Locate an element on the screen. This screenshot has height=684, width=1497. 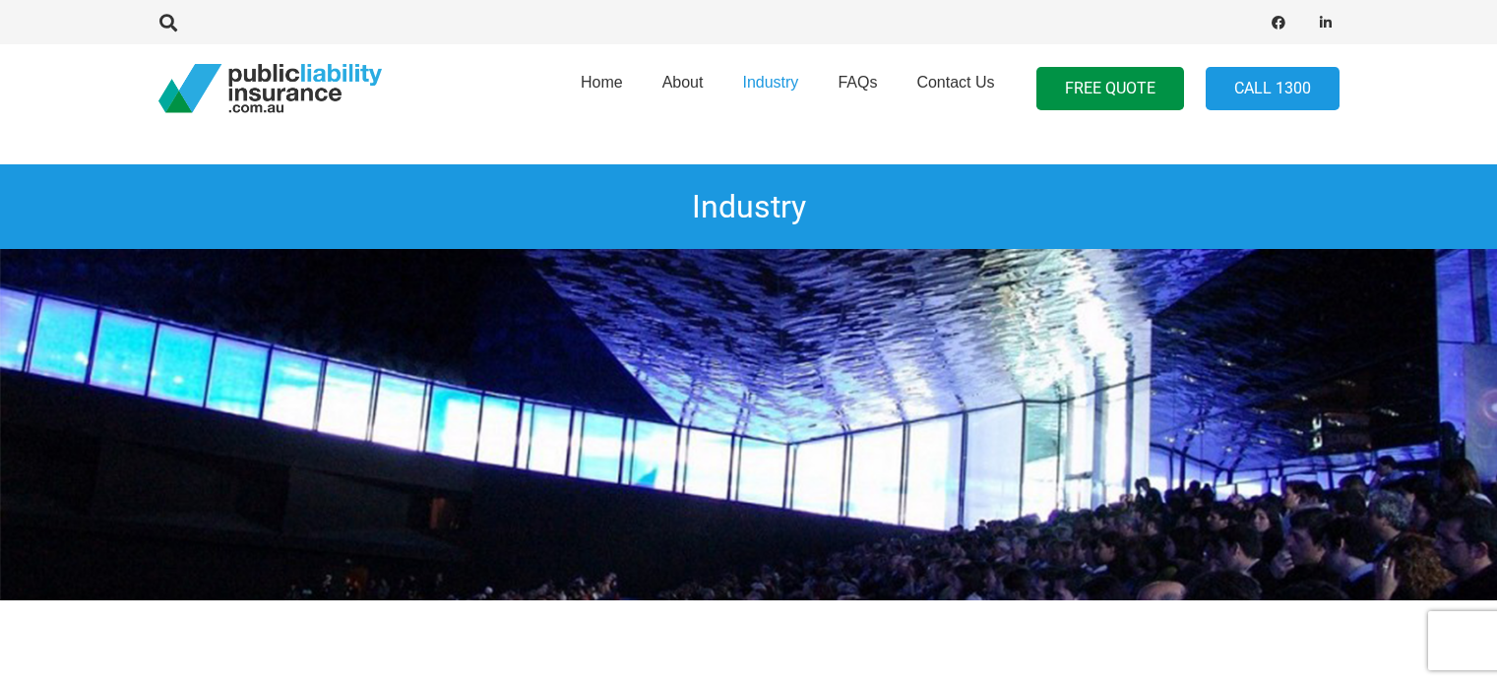
a: LinkedIn is located at coordinates (1326, 23).